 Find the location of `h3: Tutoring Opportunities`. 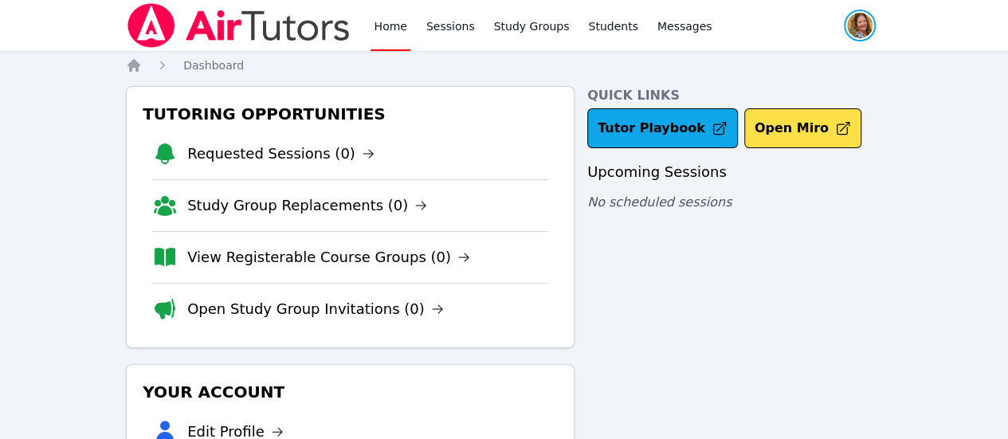

h3: Tutoring Opportunities is located at coordinates (350, 114).